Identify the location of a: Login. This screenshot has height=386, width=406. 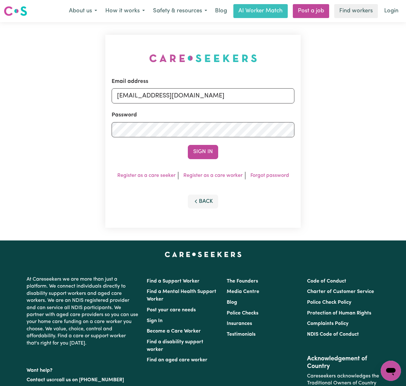
(391, 11).